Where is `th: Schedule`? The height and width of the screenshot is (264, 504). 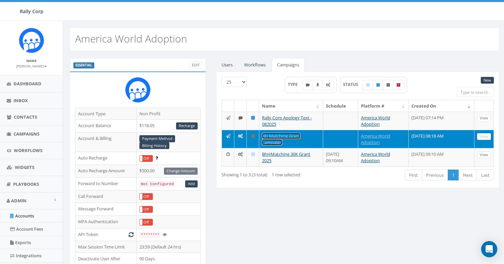 th: Schedule is located at coordinates (341, 106).